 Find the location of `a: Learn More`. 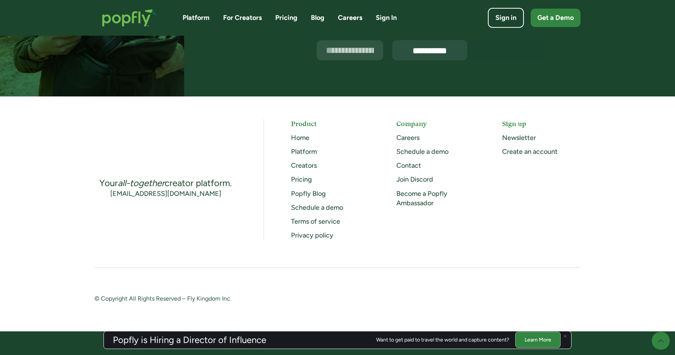

a: Learn More is located at coordinates (538, 340).